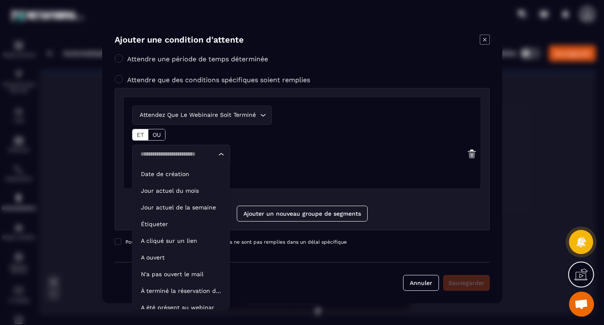 This screenshot has width=604, height=325. What do you see at coordinates (421, 283) in the screenshot?
I see `button: Annuler` at bounding box center [421, 283].